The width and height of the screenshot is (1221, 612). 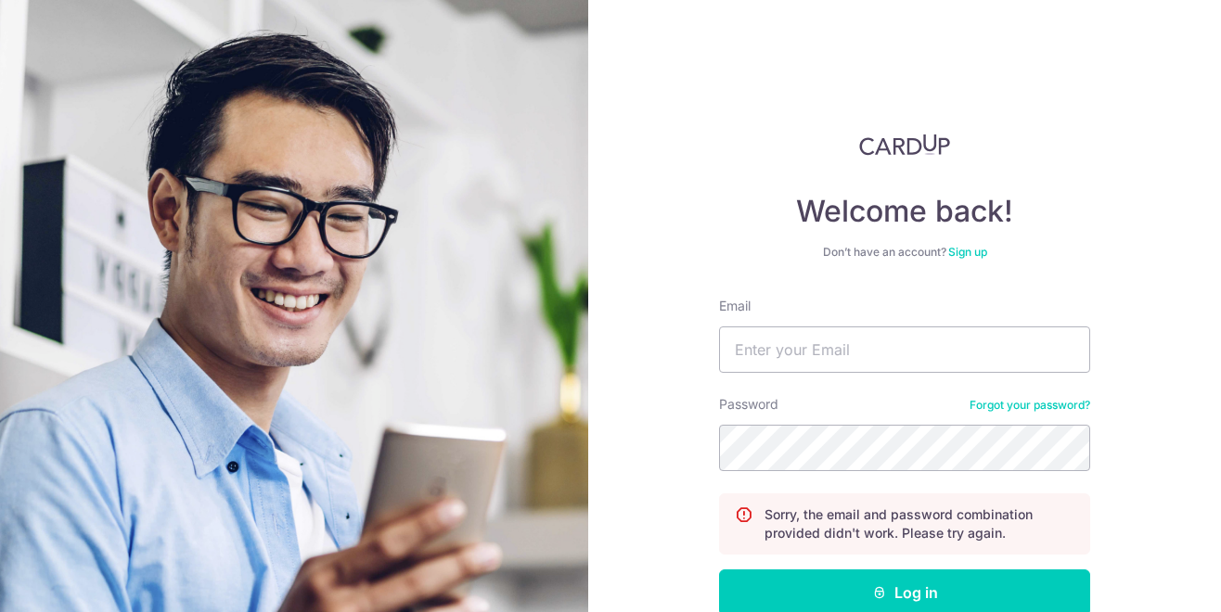 I want to click on label: Email, so click(x=735, y=306).